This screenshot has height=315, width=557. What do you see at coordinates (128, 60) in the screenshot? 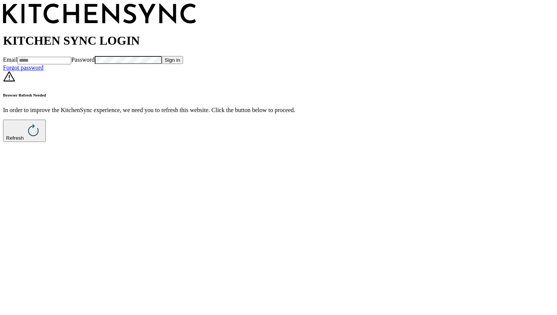
I see `input: Password` at bounding box center [128, 60].